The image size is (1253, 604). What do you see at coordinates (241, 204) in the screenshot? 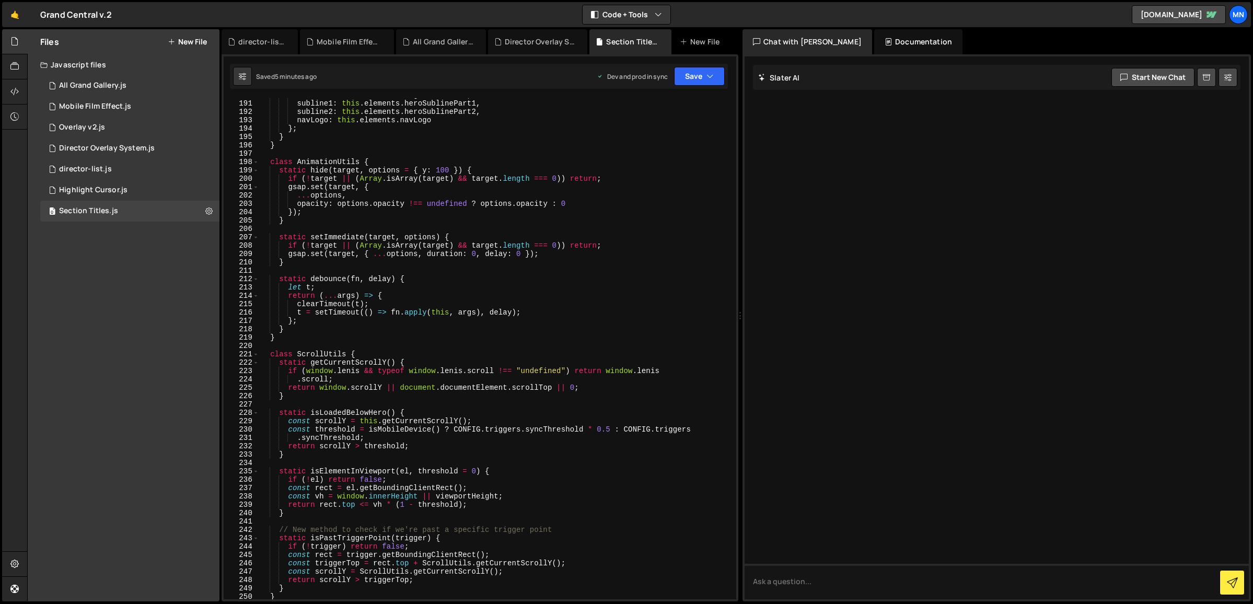
I see `div: 203` at bounding box center [241, 204].